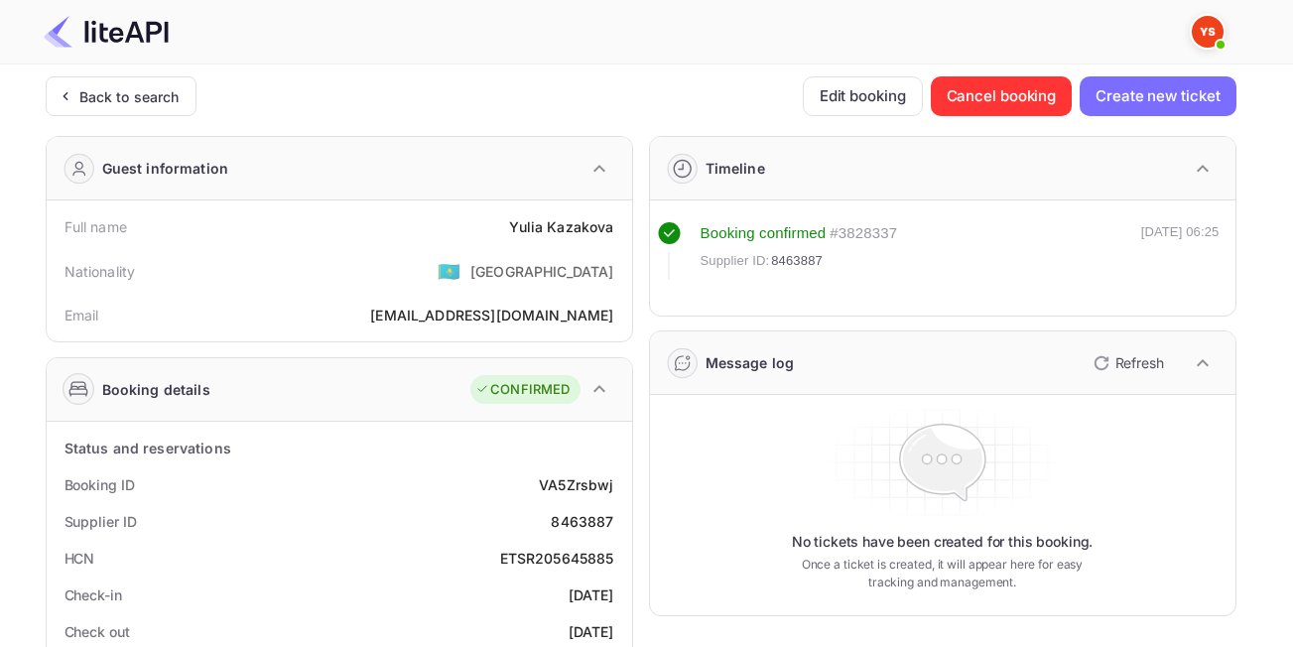 This screenshot has height=647, width=1293. Describe the element at coordinates (1157, 96) in the screenshot. I see `button: Create new ticket` at that location.